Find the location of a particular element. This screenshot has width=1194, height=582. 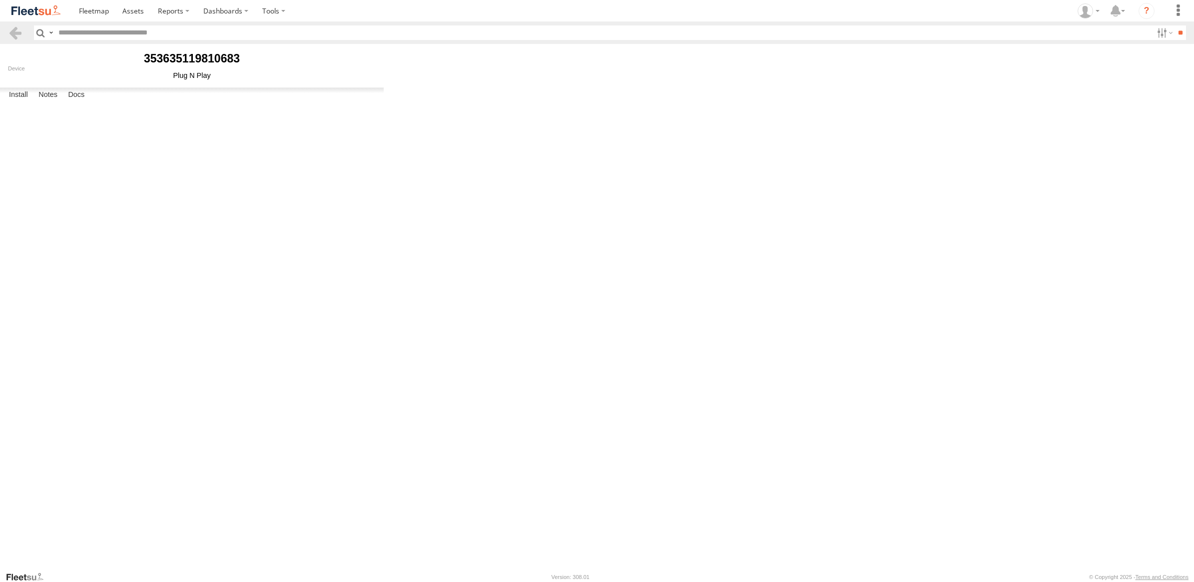

div: Nizarudeen Shajahan is located at coordinates (1089, 11).